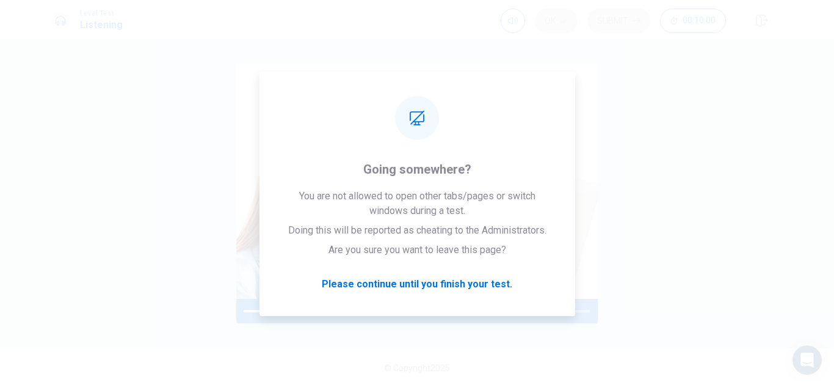 The image size is (834, 387). Describe the element at coordinates (807, 360) in the screenshot. I see `div: Open Intercom Messenger` at that location.